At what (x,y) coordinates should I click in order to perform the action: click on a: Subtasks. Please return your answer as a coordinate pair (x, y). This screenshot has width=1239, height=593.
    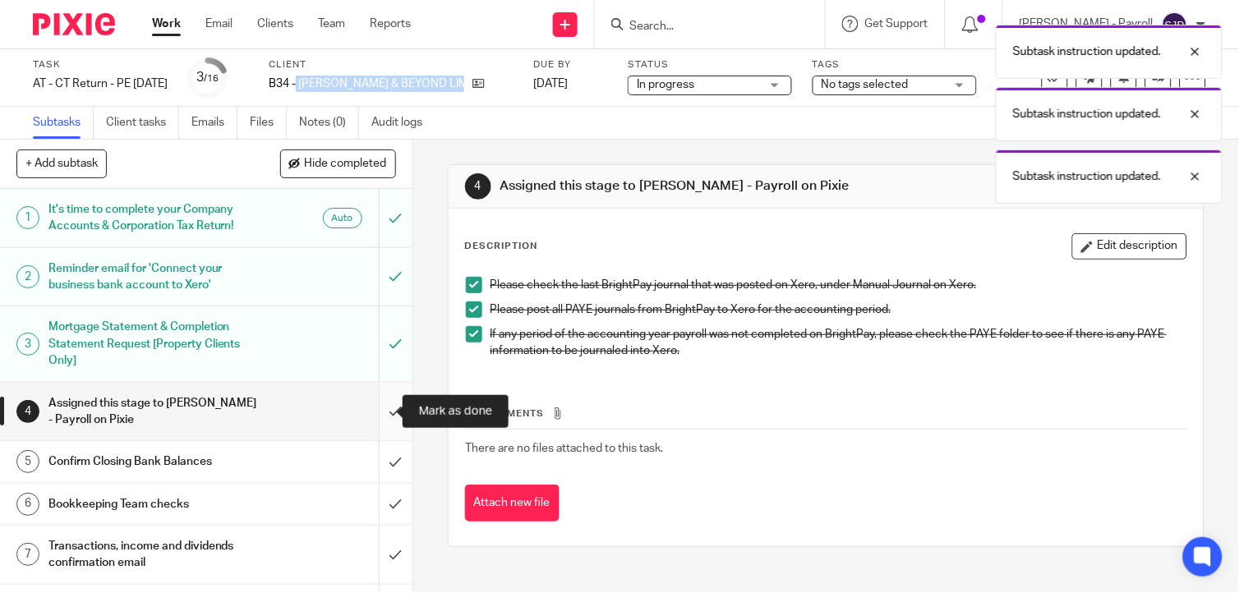
    Looking at the image, I should click on (63, 122).